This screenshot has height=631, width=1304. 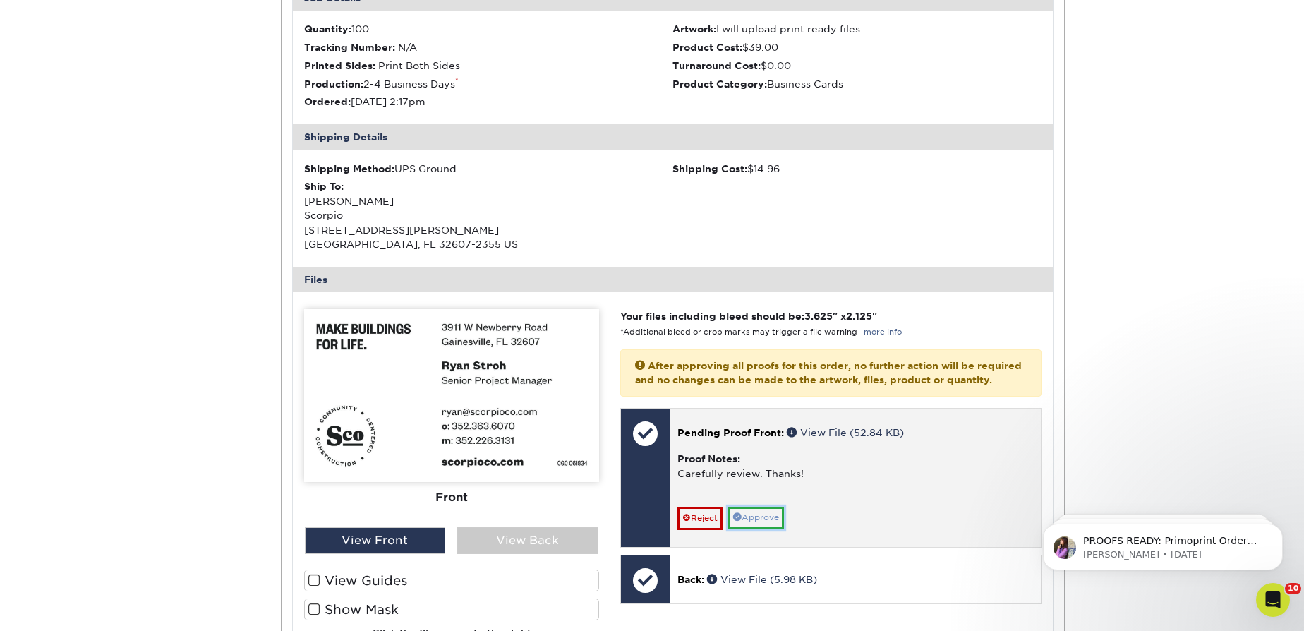 What do you see at coordinates (691, 579) in the screenshot?
I see `span: Back:` at bounding box center [691, 579].